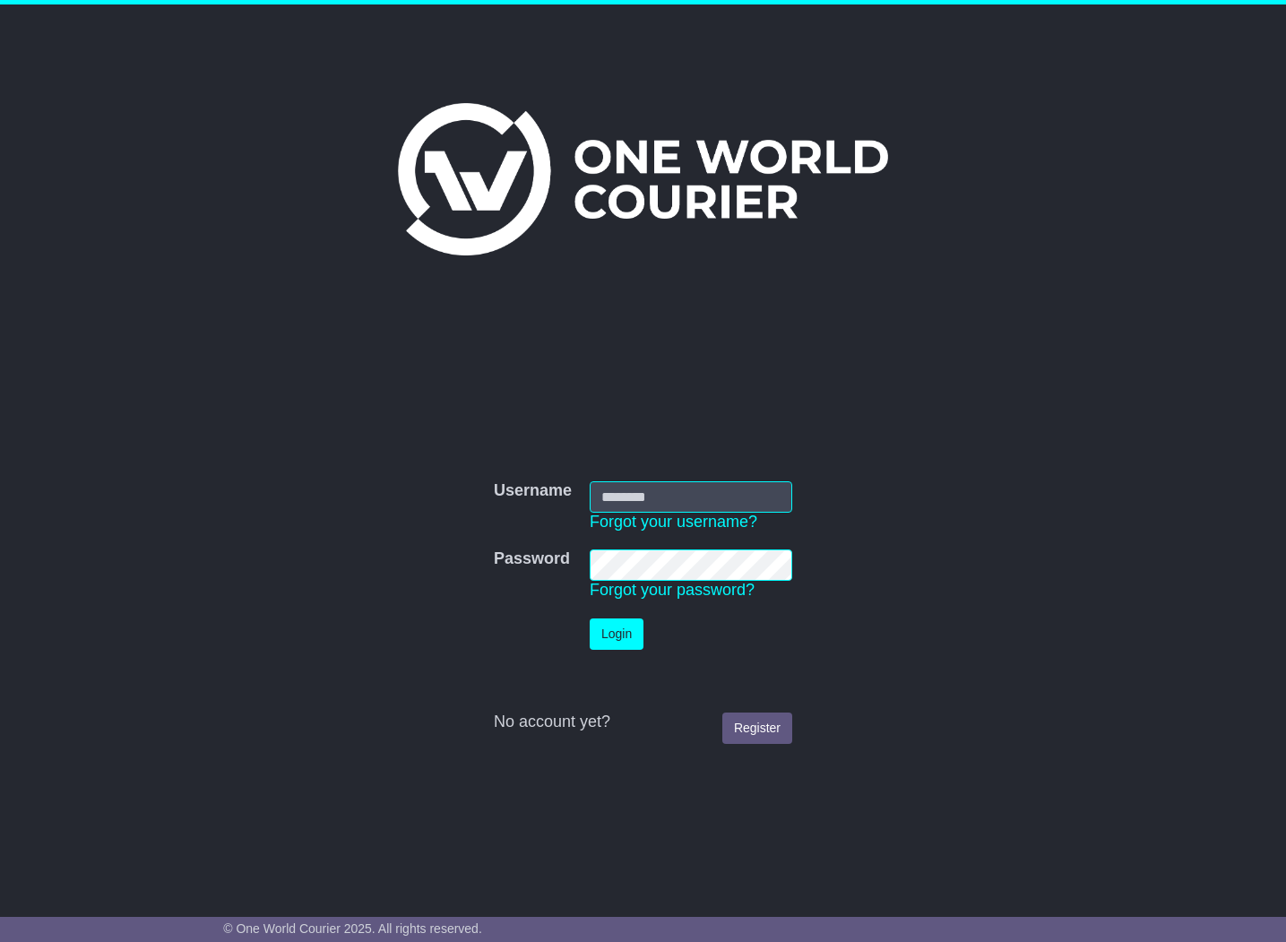 This screenshot has width=1286, height=942. Describe the element at coordinates (532, 491) in the screenshot. I see `label: Username` at that location.